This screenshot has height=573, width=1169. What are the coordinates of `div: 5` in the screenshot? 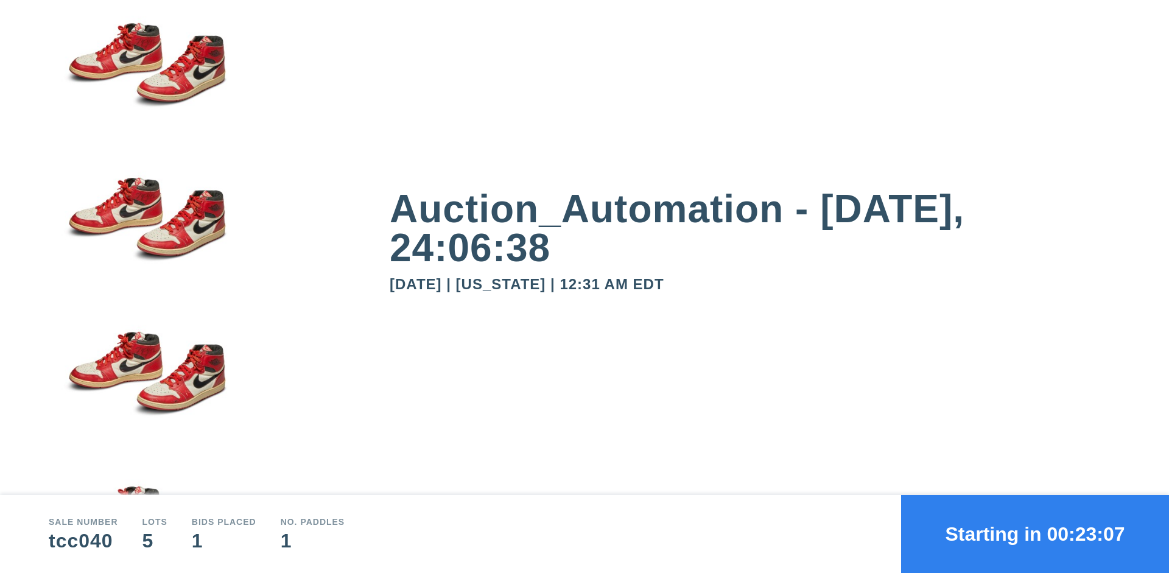 It's located at (155, 541).